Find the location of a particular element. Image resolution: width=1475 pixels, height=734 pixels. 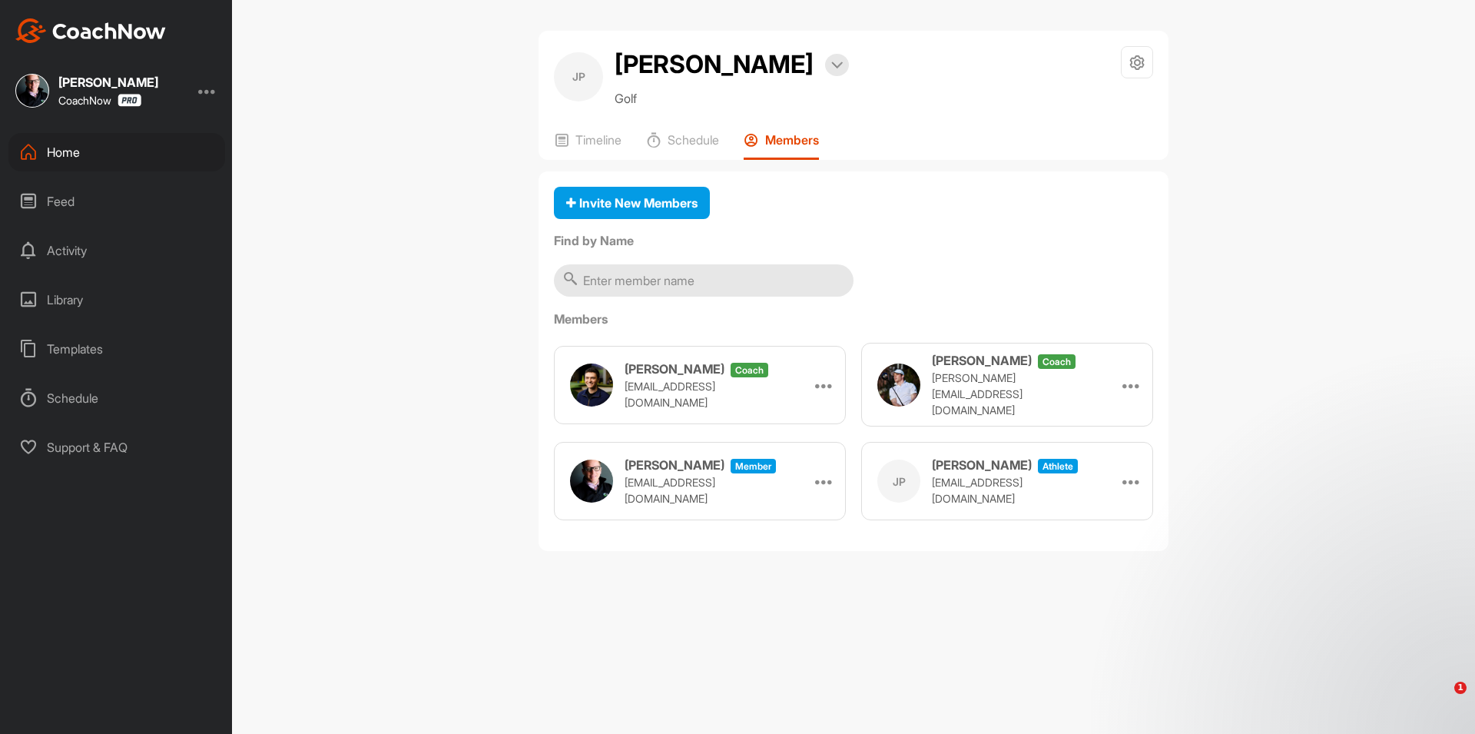

span: athlete is located at coordinates (1058, 465).